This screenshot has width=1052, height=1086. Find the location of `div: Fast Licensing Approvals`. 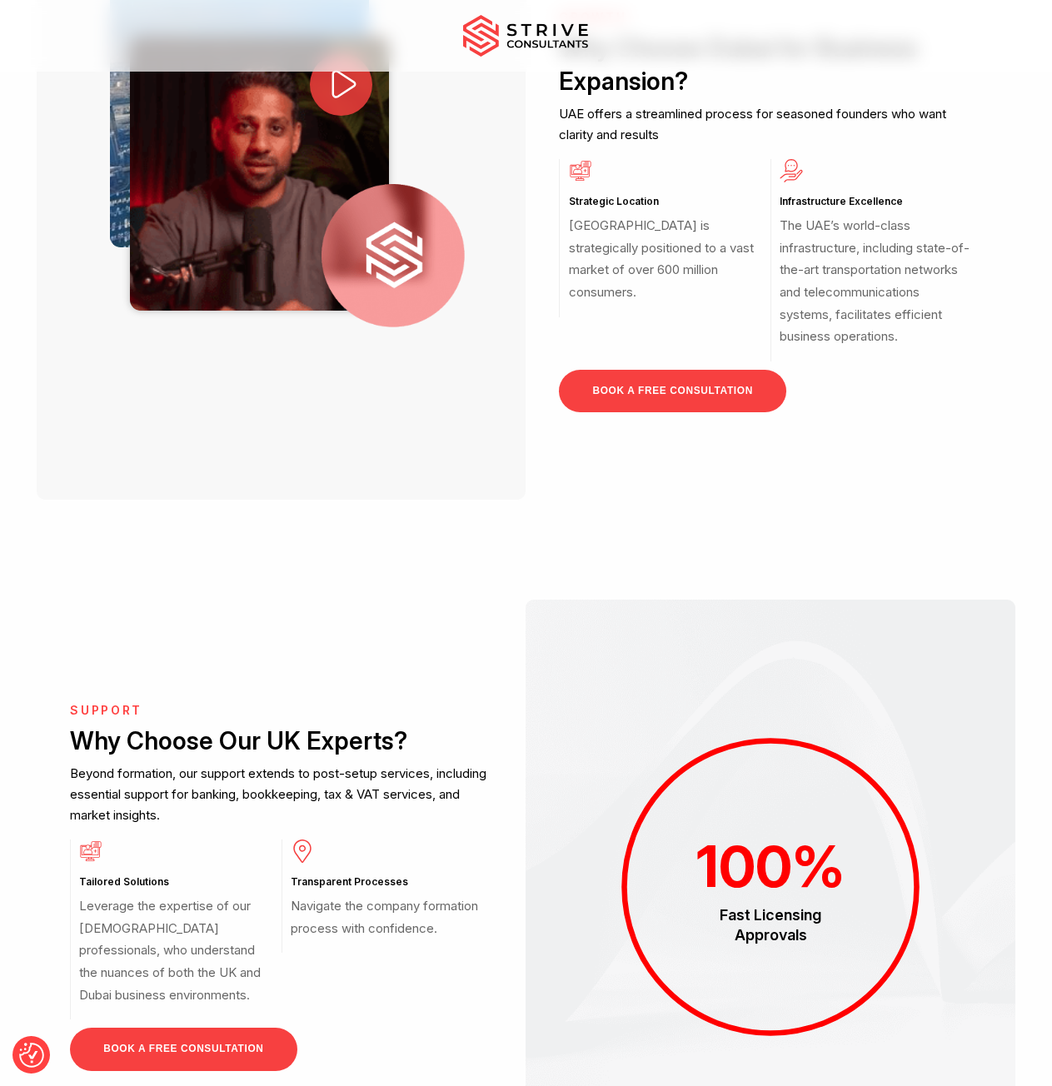

div: Fast Licensing Approvals is located at coordinates (770, 925).